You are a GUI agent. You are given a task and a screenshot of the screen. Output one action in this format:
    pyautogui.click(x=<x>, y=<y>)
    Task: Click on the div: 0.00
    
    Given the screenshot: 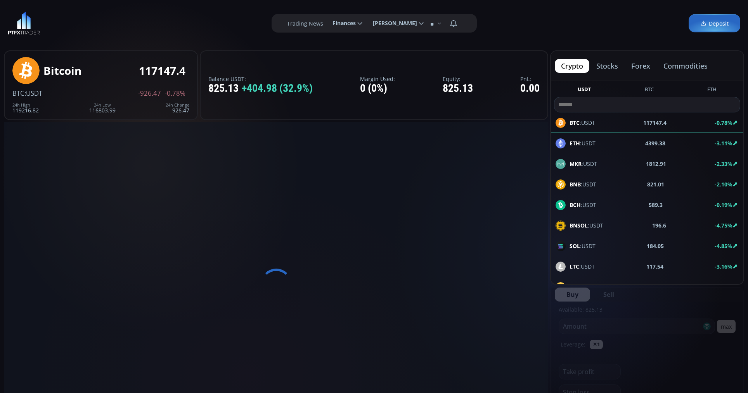 What is the action you would take?
    pyautogui.click(x=530, y=88)
    